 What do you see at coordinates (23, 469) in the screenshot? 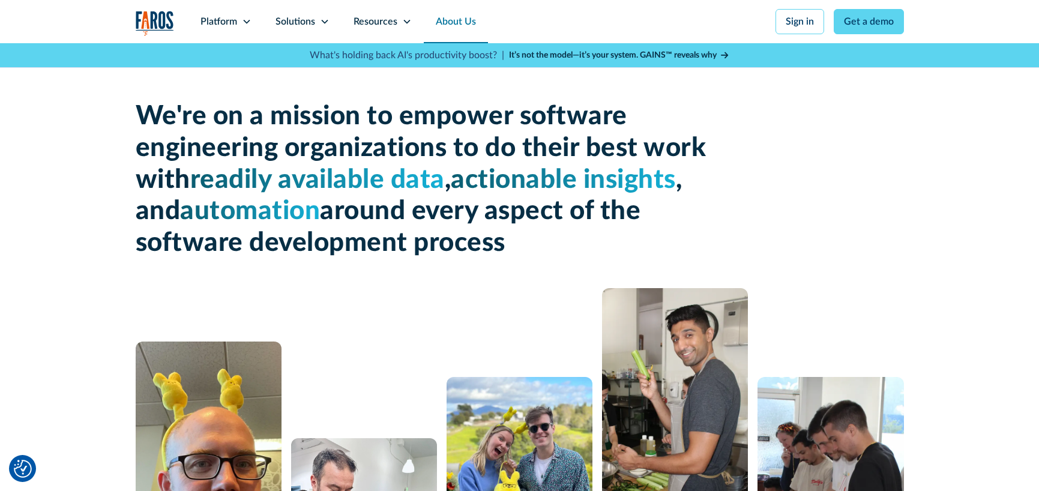
I see `img: Revisit consent button` at bounding box center [23, 469].